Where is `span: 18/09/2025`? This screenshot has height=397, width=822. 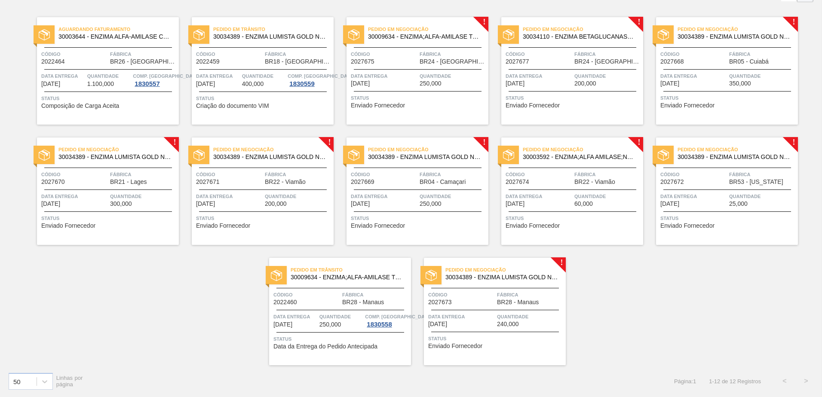
span: 18/09/2025 is located at coordinates (205, 84).